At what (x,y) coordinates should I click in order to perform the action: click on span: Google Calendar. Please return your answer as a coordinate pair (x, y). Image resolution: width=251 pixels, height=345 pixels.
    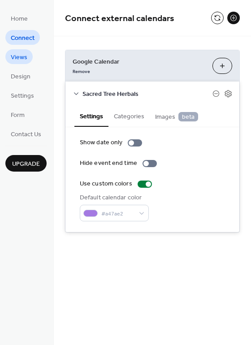
    Looking at the image, I should click on (139, 62).